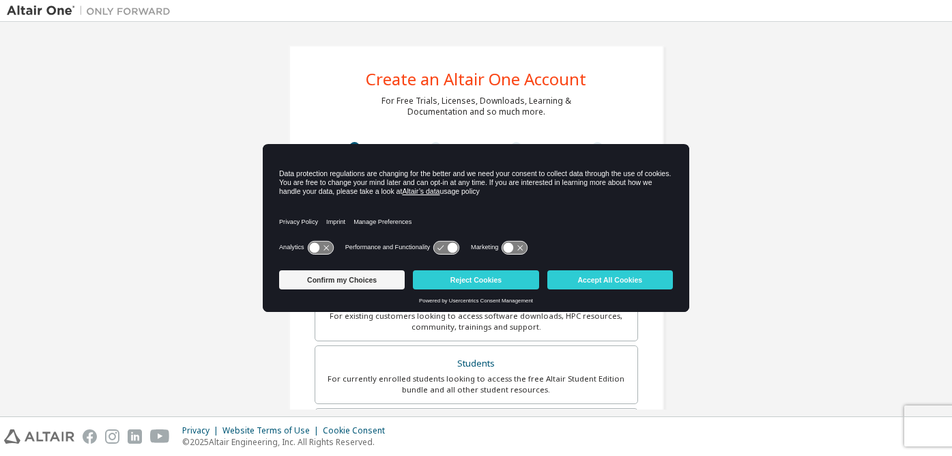 The image size is (952, 456). I want to click on p: © 2025 Altair Engineering, Inc. All Rights Reserved., so click(287, 441).